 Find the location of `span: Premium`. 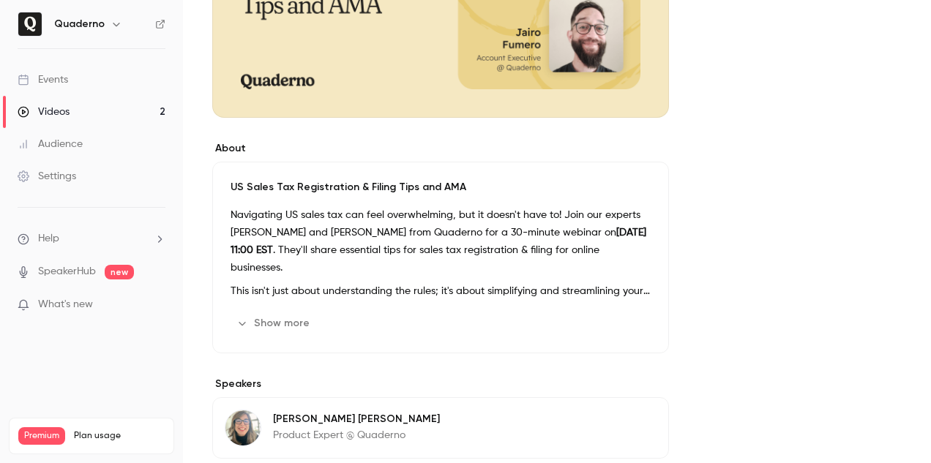

span: Premium is located at coordinates (42, 436).